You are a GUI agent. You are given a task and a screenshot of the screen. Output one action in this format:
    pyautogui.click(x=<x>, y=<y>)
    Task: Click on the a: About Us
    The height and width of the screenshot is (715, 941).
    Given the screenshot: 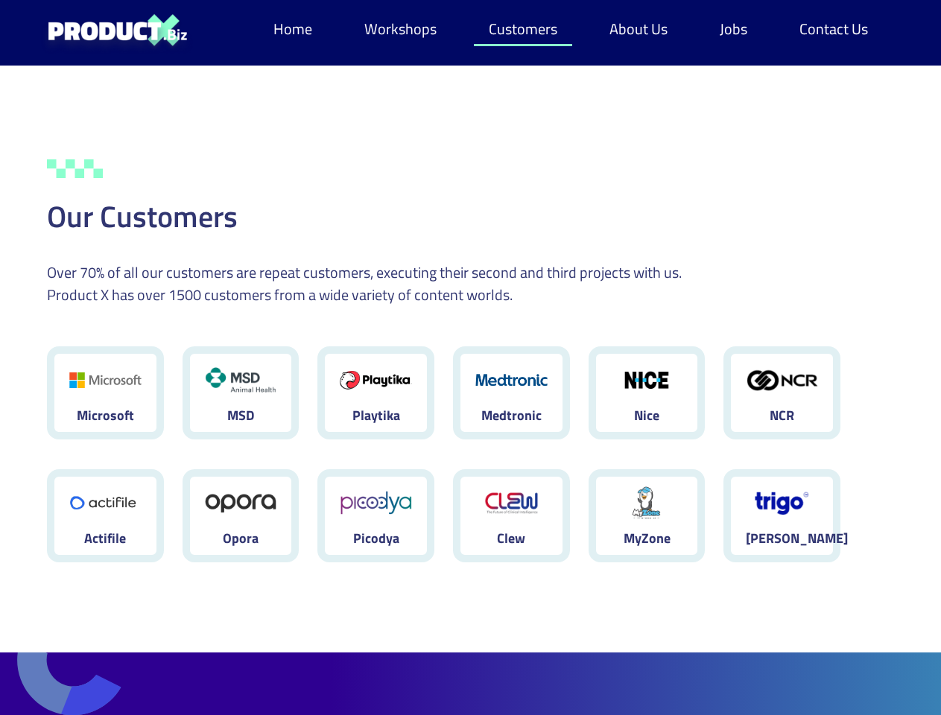 What is the action you would take?
    pyautogui.click(x=638, y=29)
    